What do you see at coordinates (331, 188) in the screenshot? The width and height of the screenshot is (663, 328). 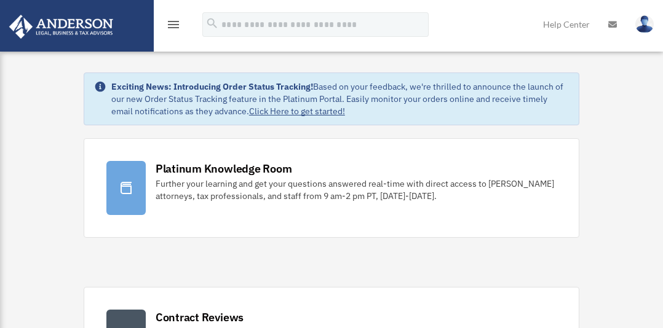 I see `a: Platinum Knowledge Room Further your learning and get your questions answered real-time with dire...` at bounding box center [331, 188].